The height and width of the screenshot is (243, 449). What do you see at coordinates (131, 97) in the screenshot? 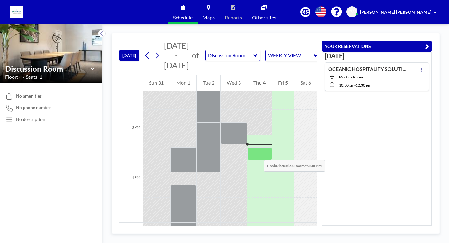
I see `div: 2 PM` at bounding box center [131, 97].